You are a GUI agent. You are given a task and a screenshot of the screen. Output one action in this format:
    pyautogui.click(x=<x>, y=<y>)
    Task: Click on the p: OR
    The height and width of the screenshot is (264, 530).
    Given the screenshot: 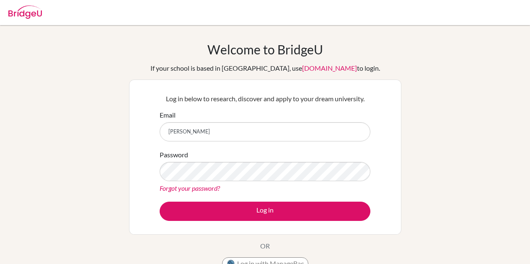 What is the action you would take?
    pyautogui.click(x=265, y=246)
    